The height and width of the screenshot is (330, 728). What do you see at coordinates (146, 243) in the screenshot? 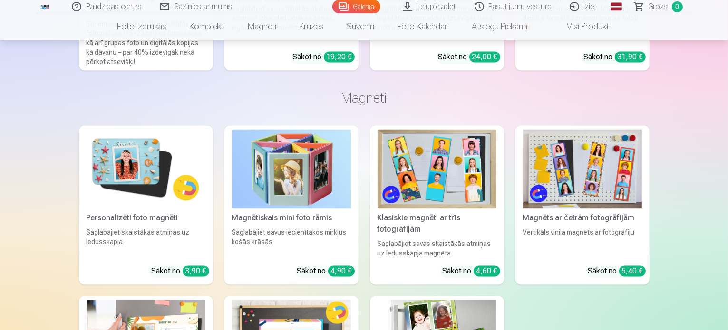
I see `div: Saglabājiet skaistākās atmiņas uz ledusskapja` at bounding box center [146, 243].